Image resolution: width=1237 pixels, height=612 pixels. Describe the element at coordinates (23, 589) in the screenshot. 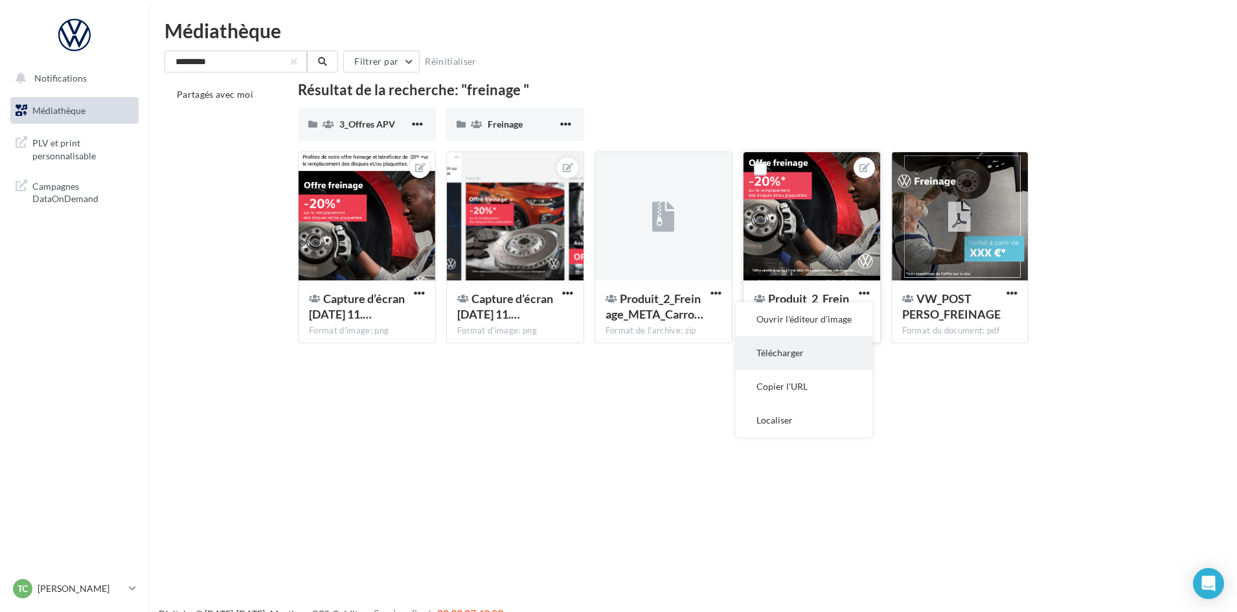

I see `span: TC` at that location.